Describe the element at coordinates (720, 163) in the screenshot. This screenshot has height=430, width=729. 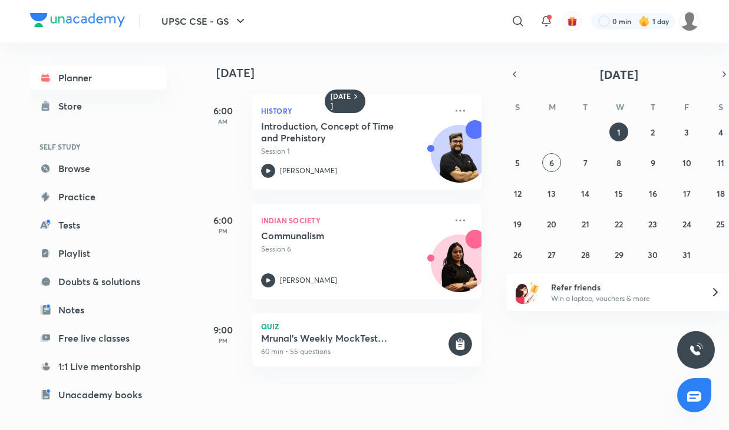
I see `abbr: October 11, 2025` at that location.